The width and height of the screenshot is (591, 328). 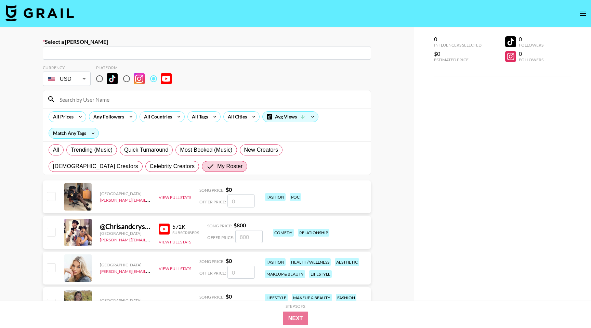 I want to click on button: open drawer, so click(x=583, y=14).